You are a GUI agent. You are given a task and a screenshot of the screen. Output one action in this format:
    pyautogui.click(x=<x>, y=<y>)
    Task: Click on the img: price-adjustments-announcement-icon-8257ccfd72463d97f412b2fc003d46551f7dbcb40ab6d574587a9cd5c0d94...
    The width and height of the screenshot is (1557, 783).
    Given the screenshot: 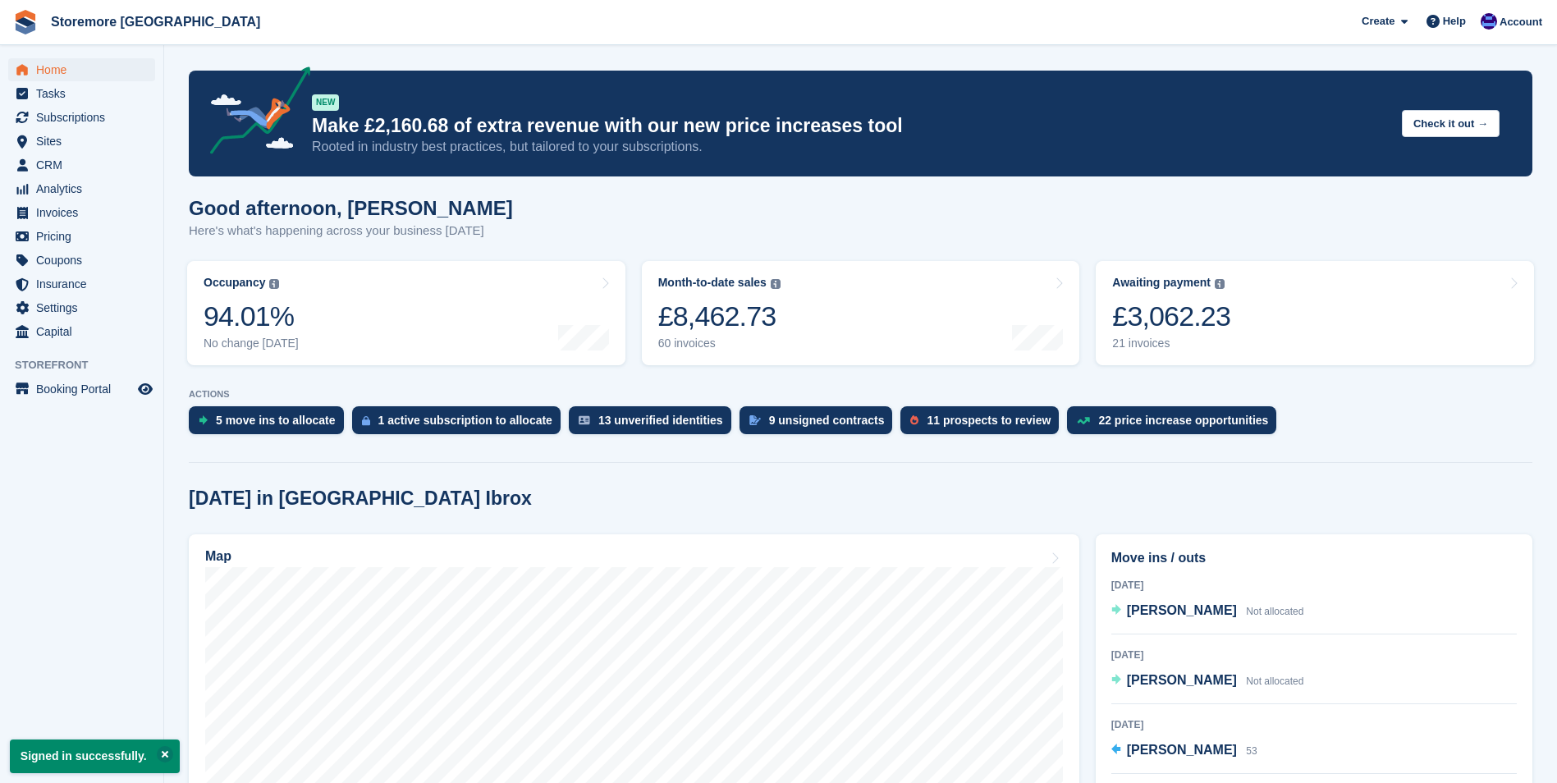 What is the action you would take?
    pyautogui.click(x=254, y=113)
    